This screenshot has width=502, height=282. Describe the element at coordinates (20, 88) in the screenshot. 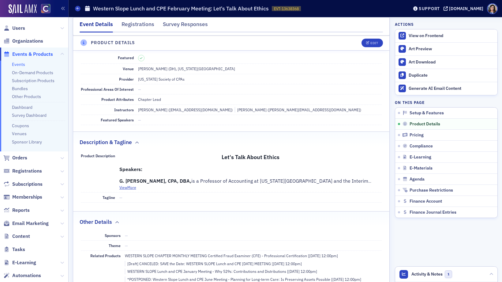

I see `a: Bundles` at that location.